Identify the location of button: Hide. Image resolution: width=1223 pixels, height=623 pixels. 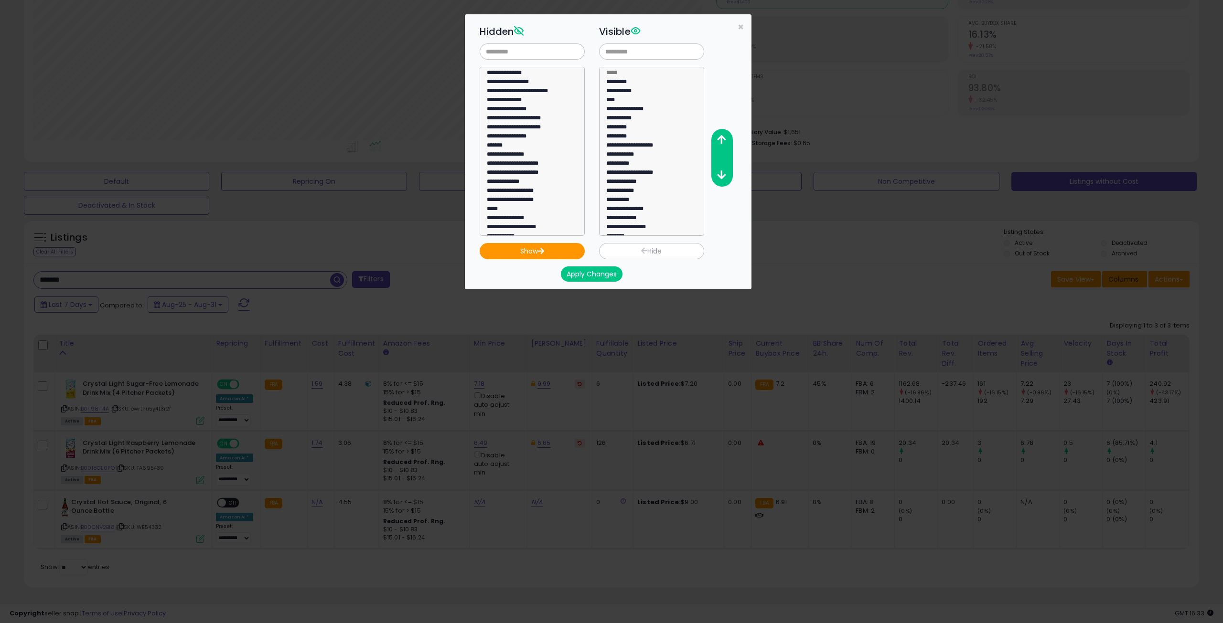
(652, 251).